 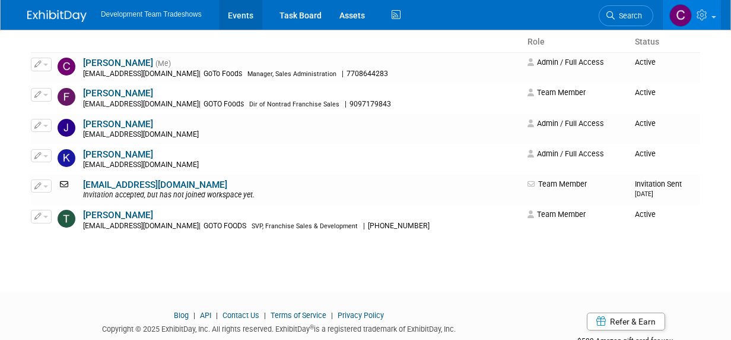 I want to click on span: 9097179843, so click(x=370, y=104).